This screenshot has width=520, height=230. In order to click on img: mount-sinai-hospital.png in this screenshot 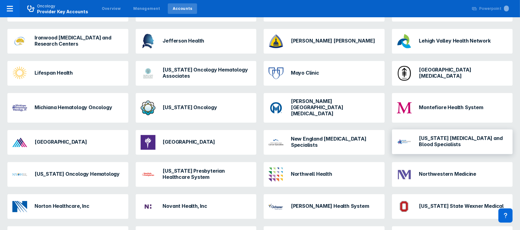, I will do `click(20, 142)`.